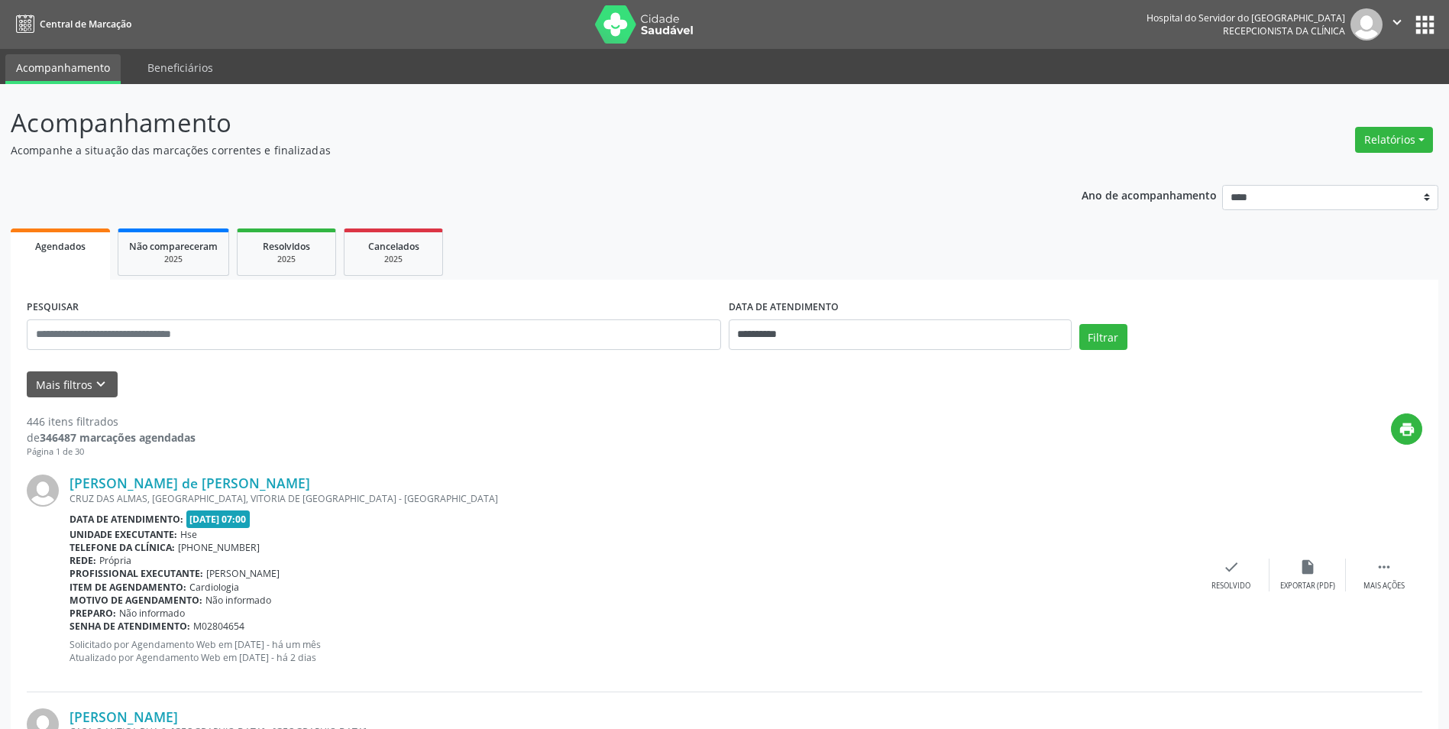 This screenshot has width=1449, height=729. What do you see at coordinates (1149, 194) in the screenshot?
I see `p: Ano de acompanhamento` at bounding box center [1149, 194].